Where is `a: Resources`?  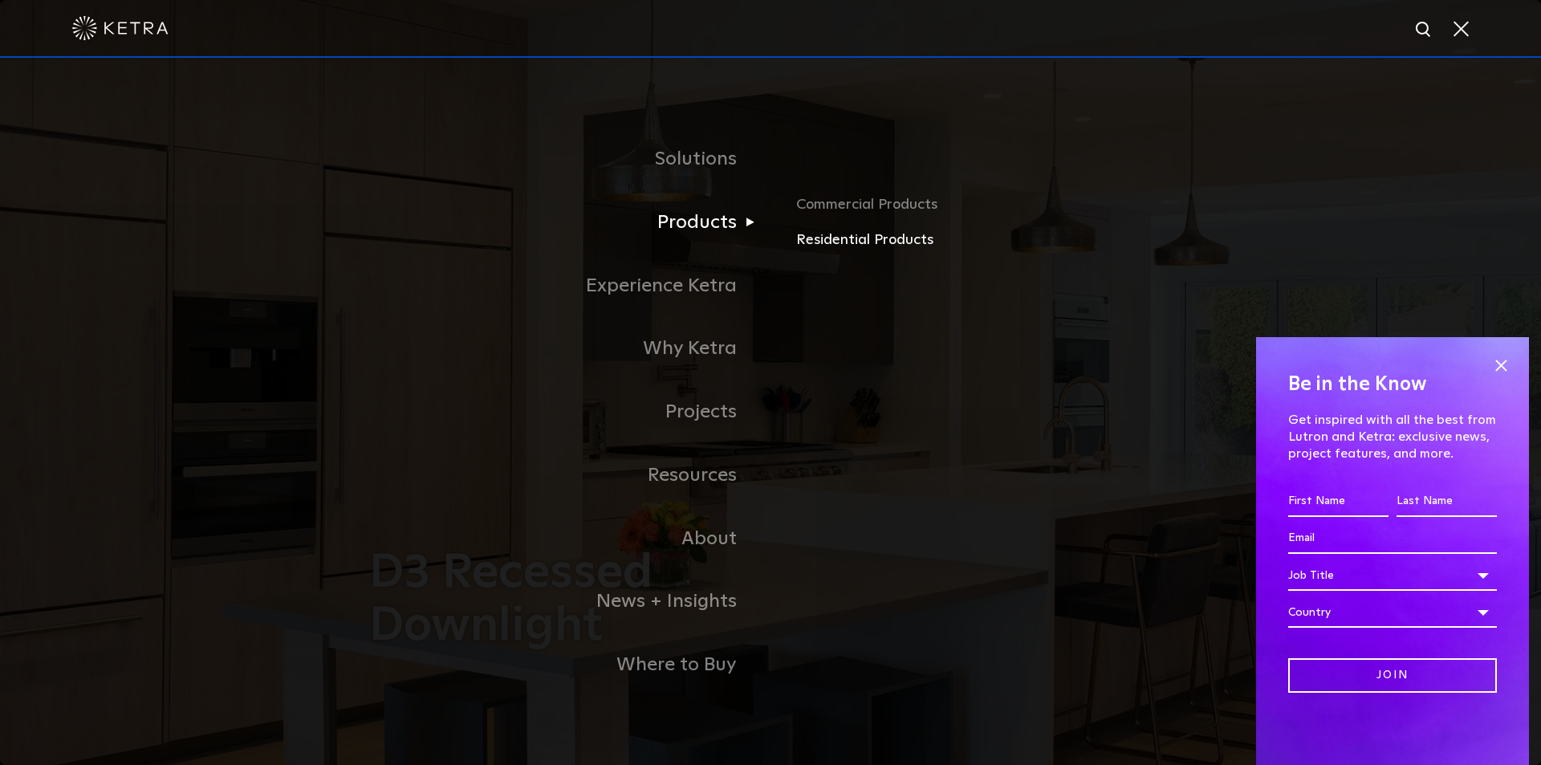 a: Resources is located at coordinates (570, 475).